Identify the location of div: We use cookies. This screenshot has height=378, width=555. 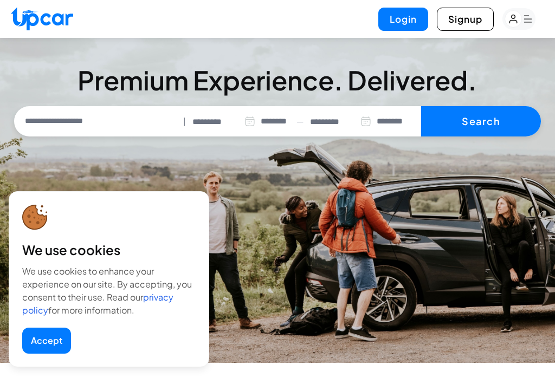
(109, 250).